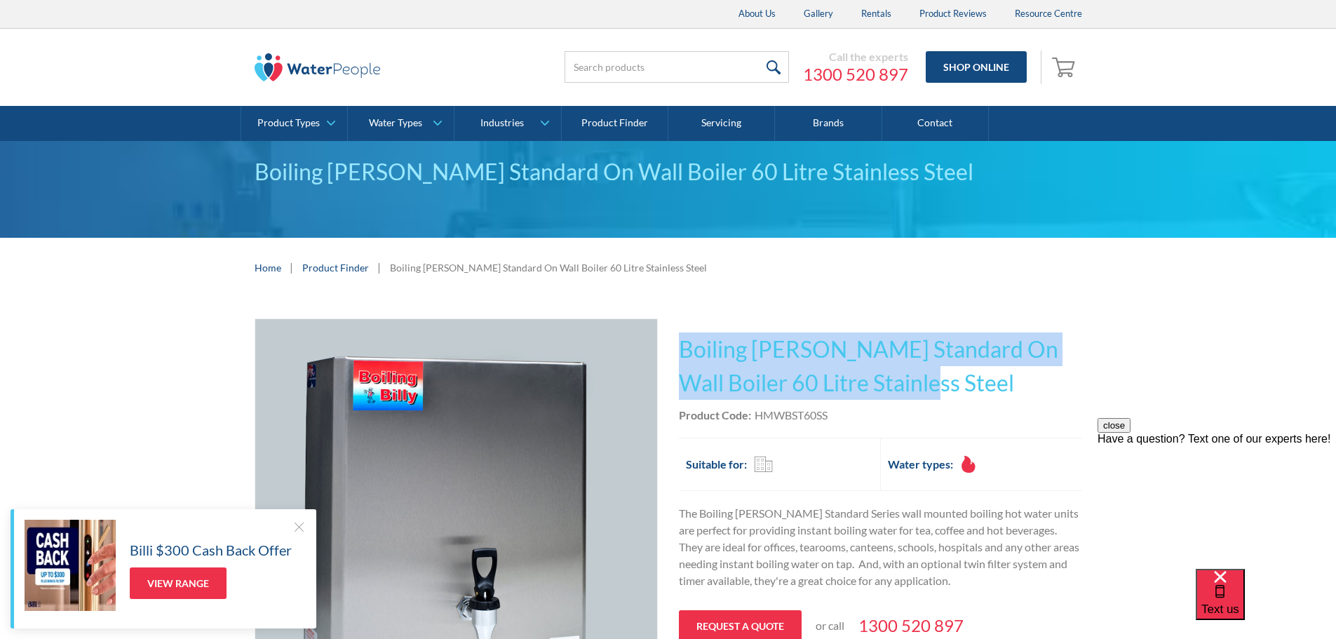 The width and height of the screenshot is (1336, 639). What do you see at coordinates (716, 464) in the screenshot?
I see `h2: Suitable for:` at bounding box center [716, 464].